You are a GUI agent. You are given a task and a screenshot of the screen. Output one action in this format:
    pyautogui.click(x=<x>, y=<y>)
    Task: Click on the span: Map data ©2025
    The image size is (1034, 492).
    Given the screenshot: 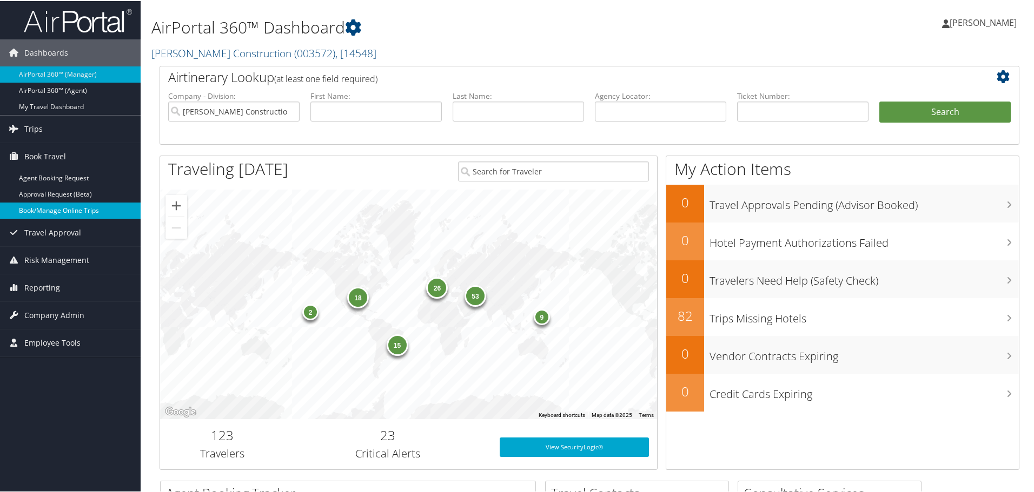 What is the action you would take?
    pyautogui.click(x=611, y=414)
    